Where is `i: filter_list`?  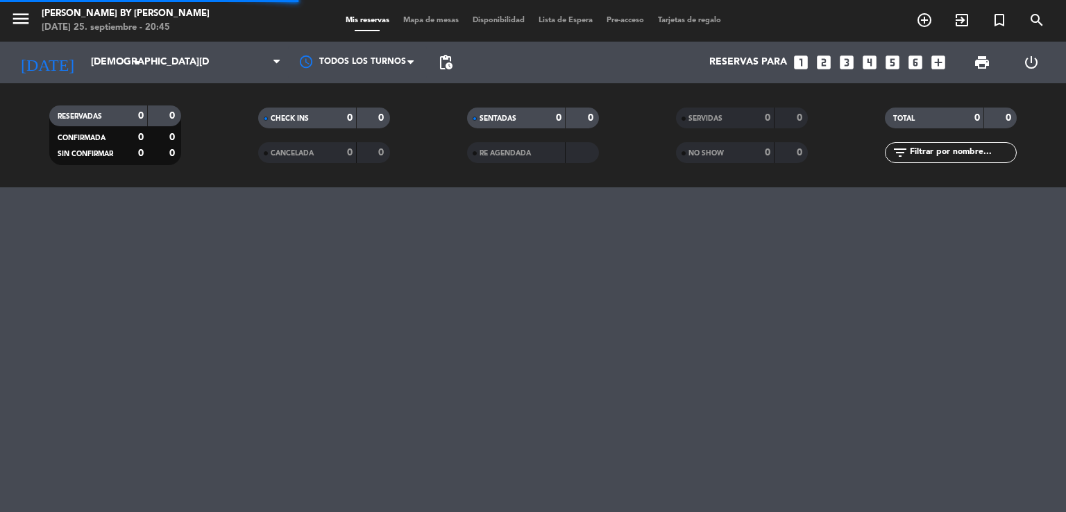
i: filter_list is located at coordinates (900, 153).